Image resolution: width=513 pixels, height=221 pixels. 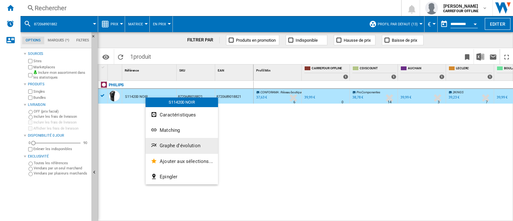 What do you see at coordinates (186, 161) in the screenshot?
I see `span: Ajouter aux sélections...` at bounding box center [186, 161].